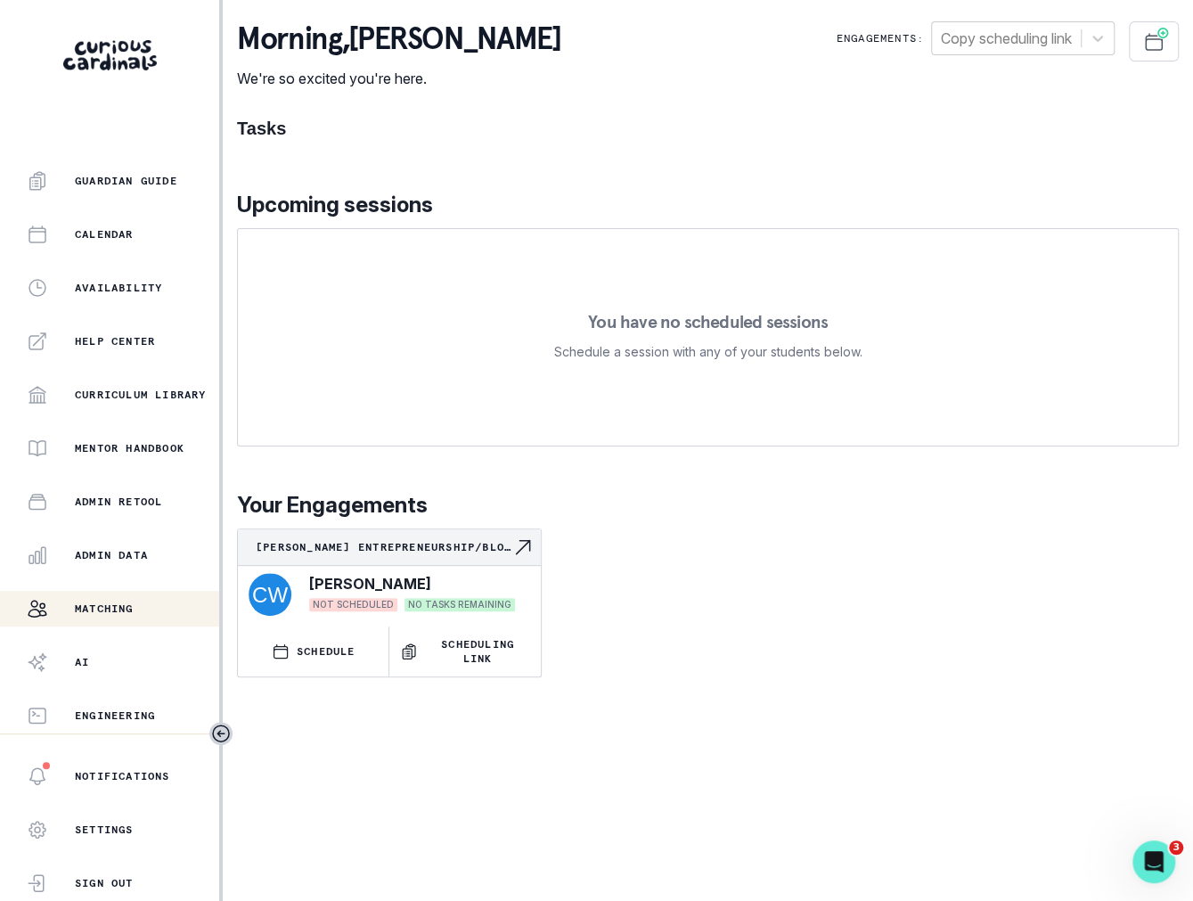 This screenshot has height=901, width=1193. Describe the element at coordinates (115, 716) in the screenshot. I see `p: Engineering` at that location.